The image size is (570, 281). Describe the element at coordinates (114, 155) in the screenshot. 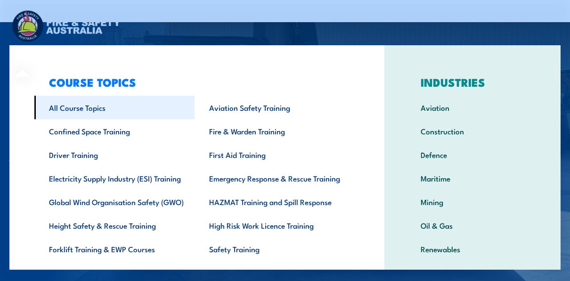

I see `a: Driver Training` at that location.